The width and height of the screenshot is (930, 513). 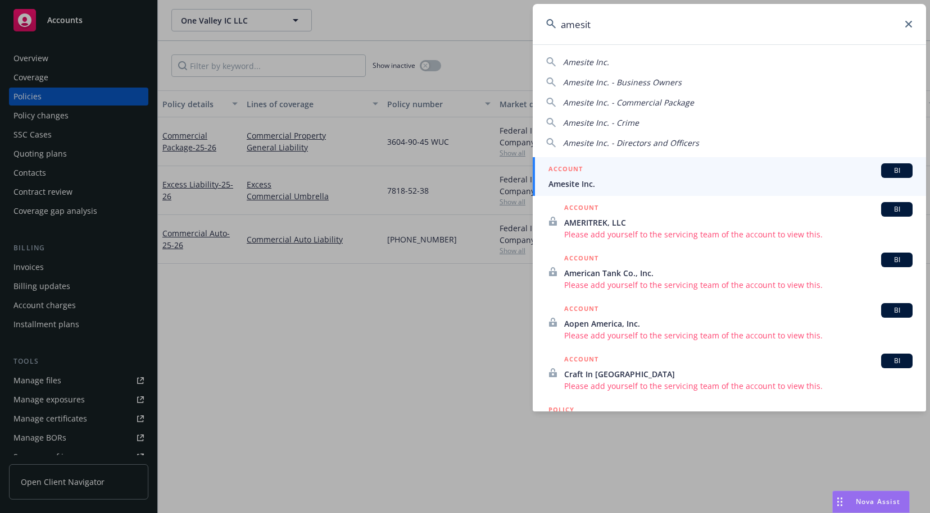 I want to click on a: POLICY, so click(x=729, y=422).